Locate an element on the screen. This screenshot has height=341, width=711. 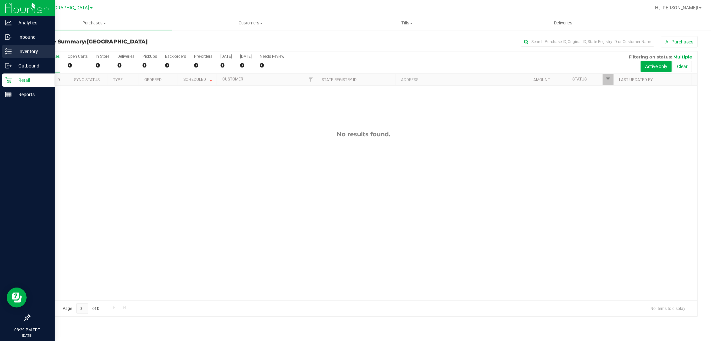
input: Search Purchase ID, Original ID, State Registry ID or Customer Name... is located at coordinates (588, 42).